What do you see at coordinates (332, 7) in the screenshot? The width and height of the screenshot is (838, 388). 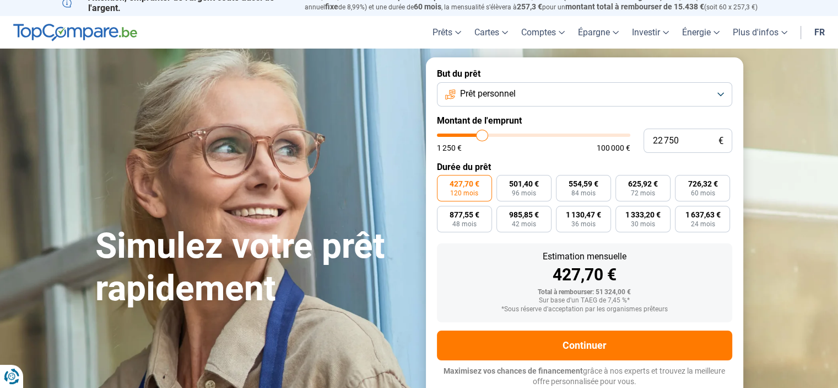 I see `span: fixe` at bounding box center [332, 7].